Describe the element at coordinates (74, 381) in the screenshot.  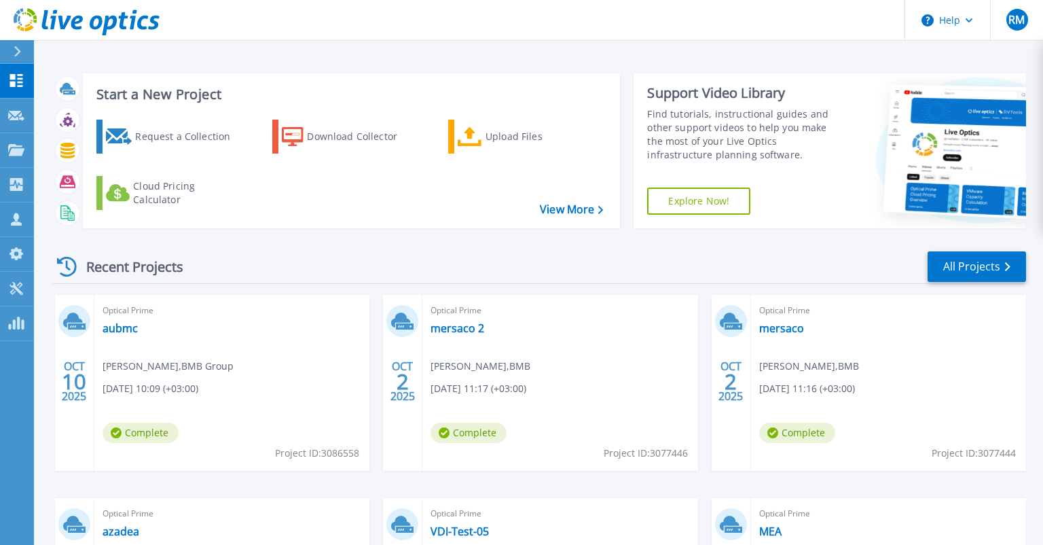
I see `span: 10` at that location.